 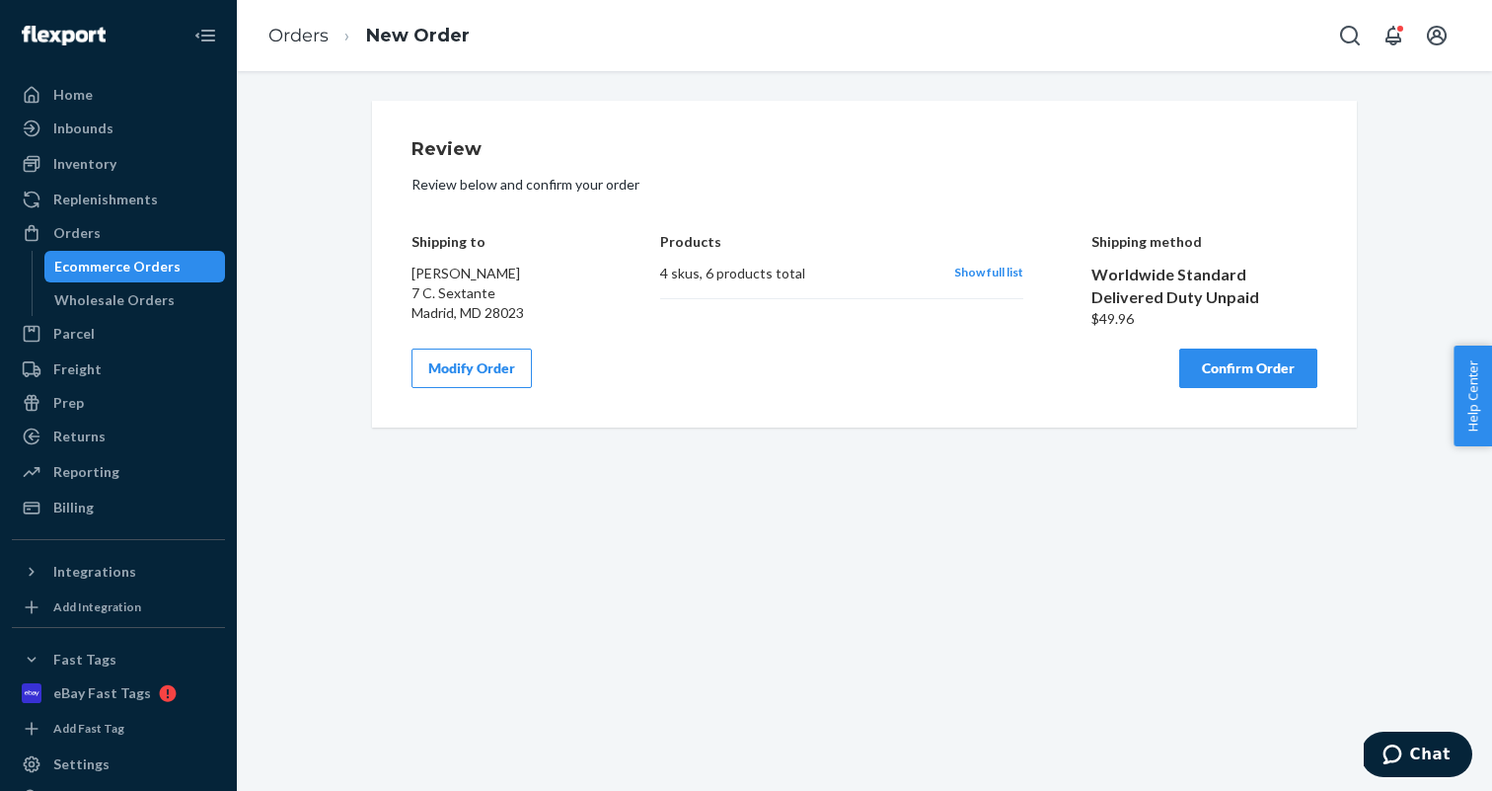 I want to click on h4: Shipping to, so click(x=502, y=241).